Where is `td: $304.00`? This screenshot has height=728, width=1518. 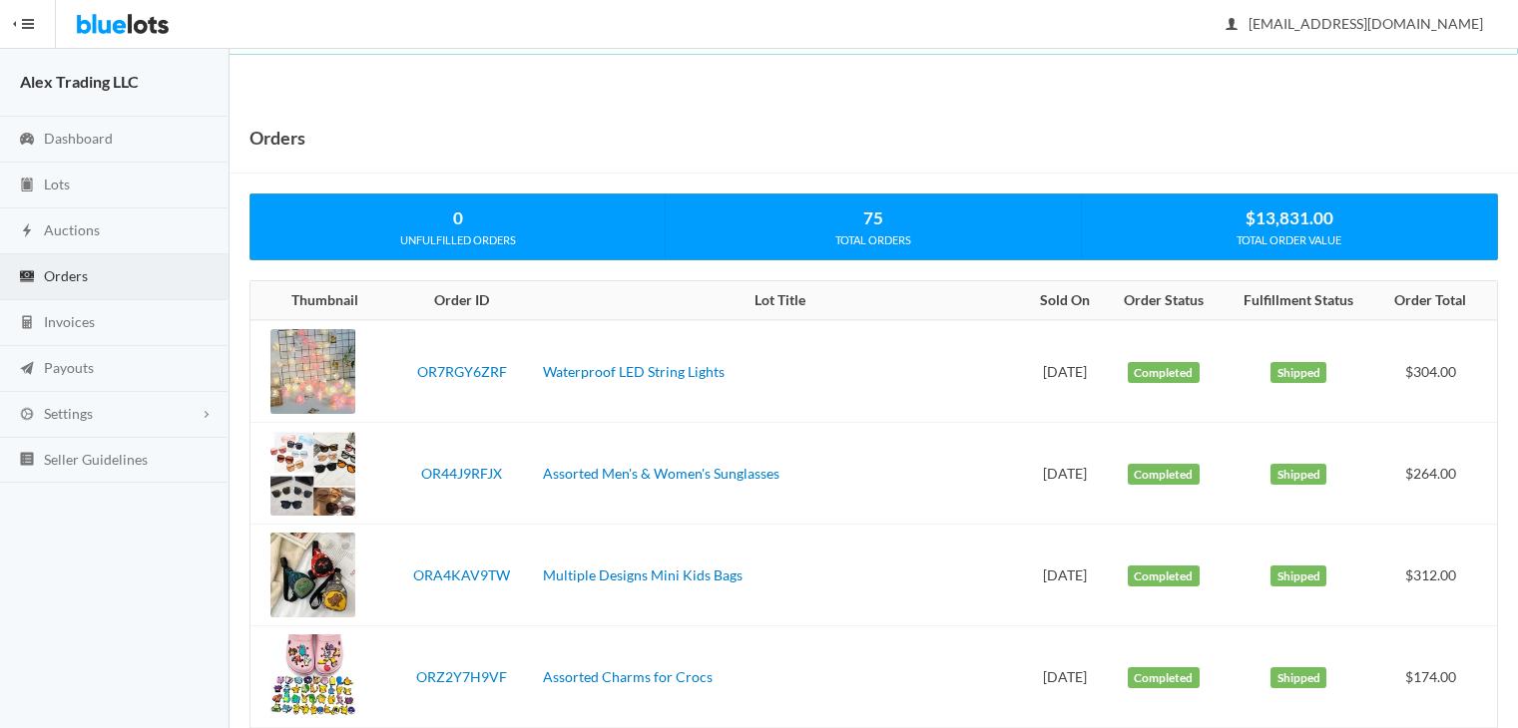 td: $304.00 is located at coordinates (1436, 371).